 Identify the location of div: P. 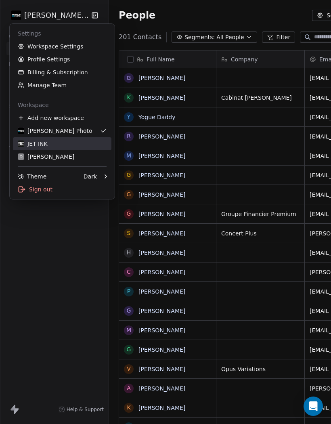
(129, 291).